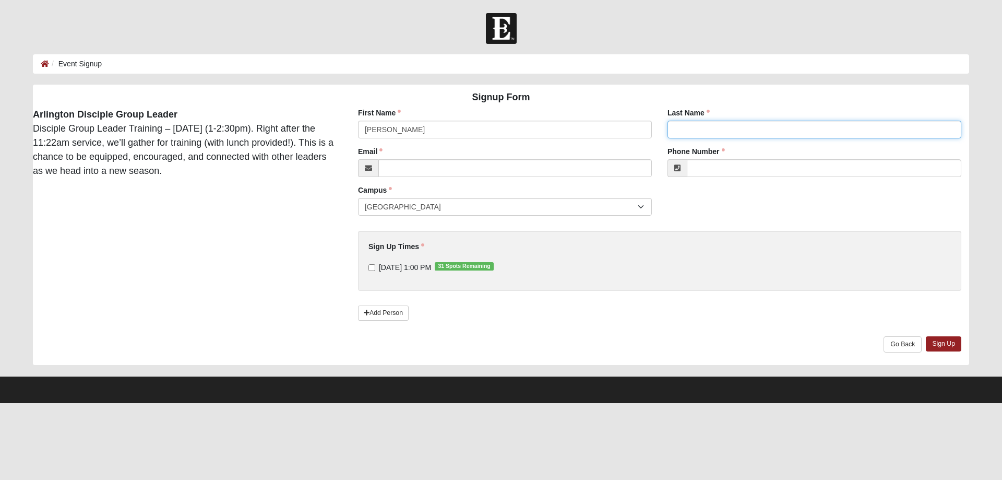 This screenshot has height=480, width=1002. Describe the element at coordinates (379, 113) in the screenshot. I see `label: First Name` at that location.